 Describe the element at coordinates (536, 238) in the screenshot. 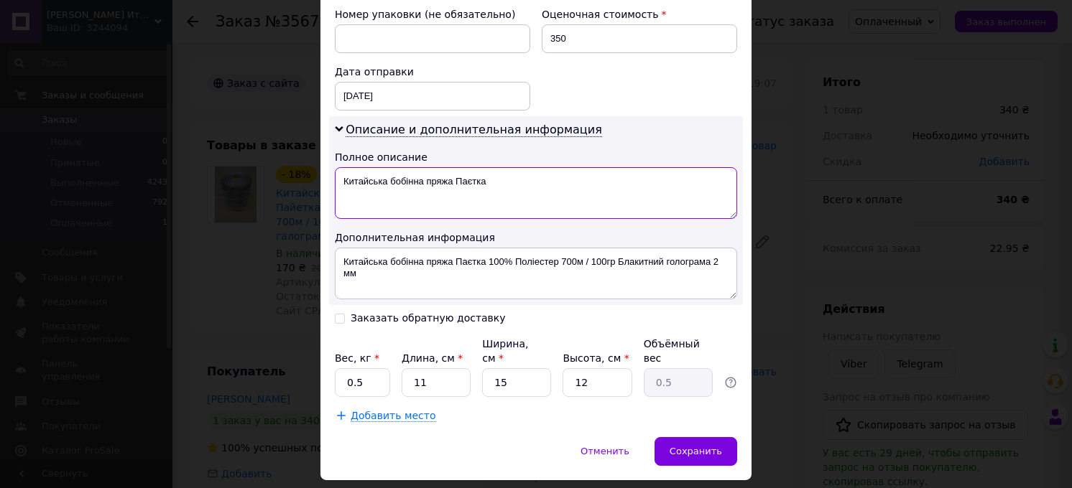

I see `div: Дополнительная информация` at that location.